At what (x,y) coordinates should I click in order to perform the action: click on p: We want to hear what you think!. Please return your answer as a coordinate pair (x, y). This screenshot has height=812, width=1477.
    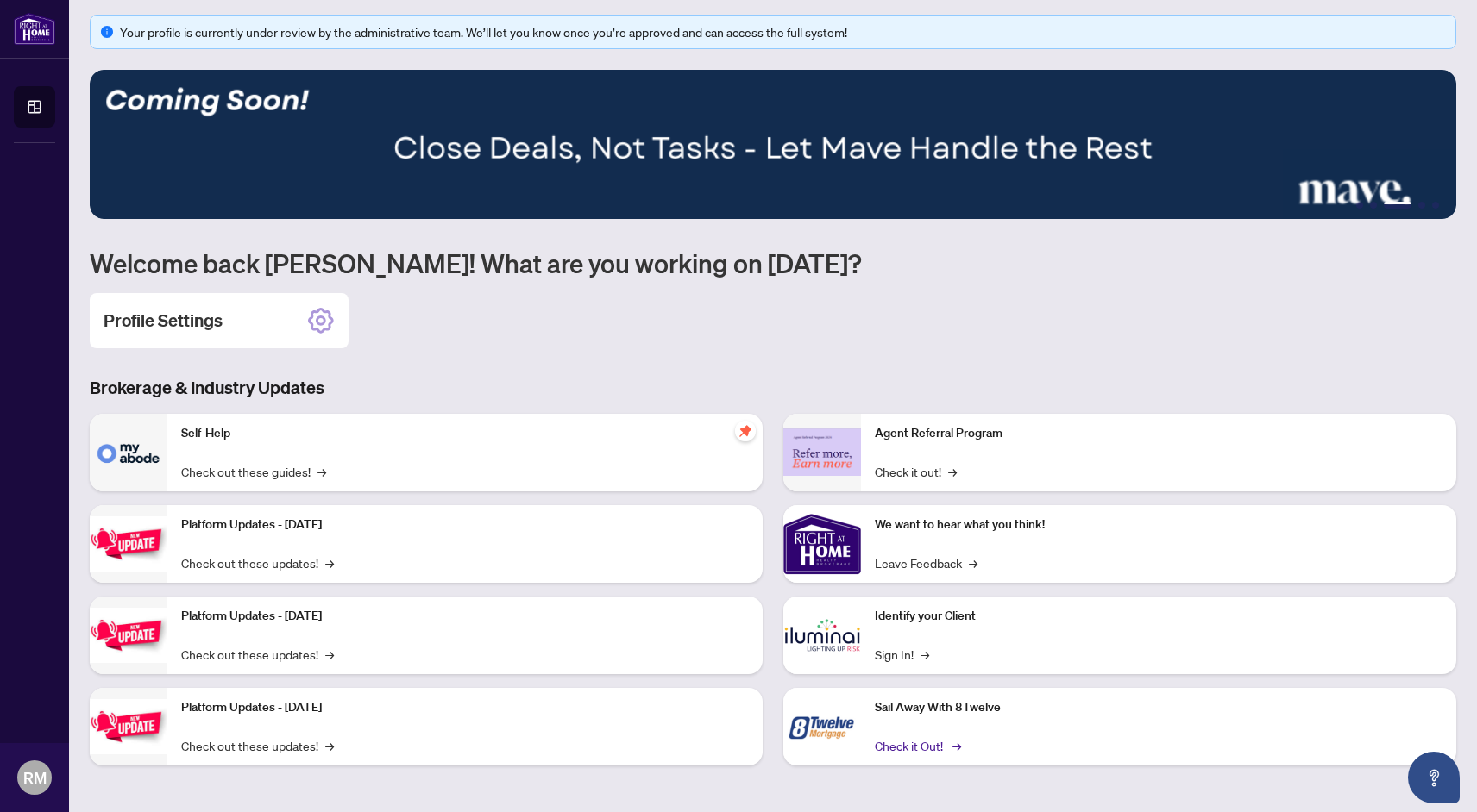
    Looking at the image, I should click on (1158, 525).